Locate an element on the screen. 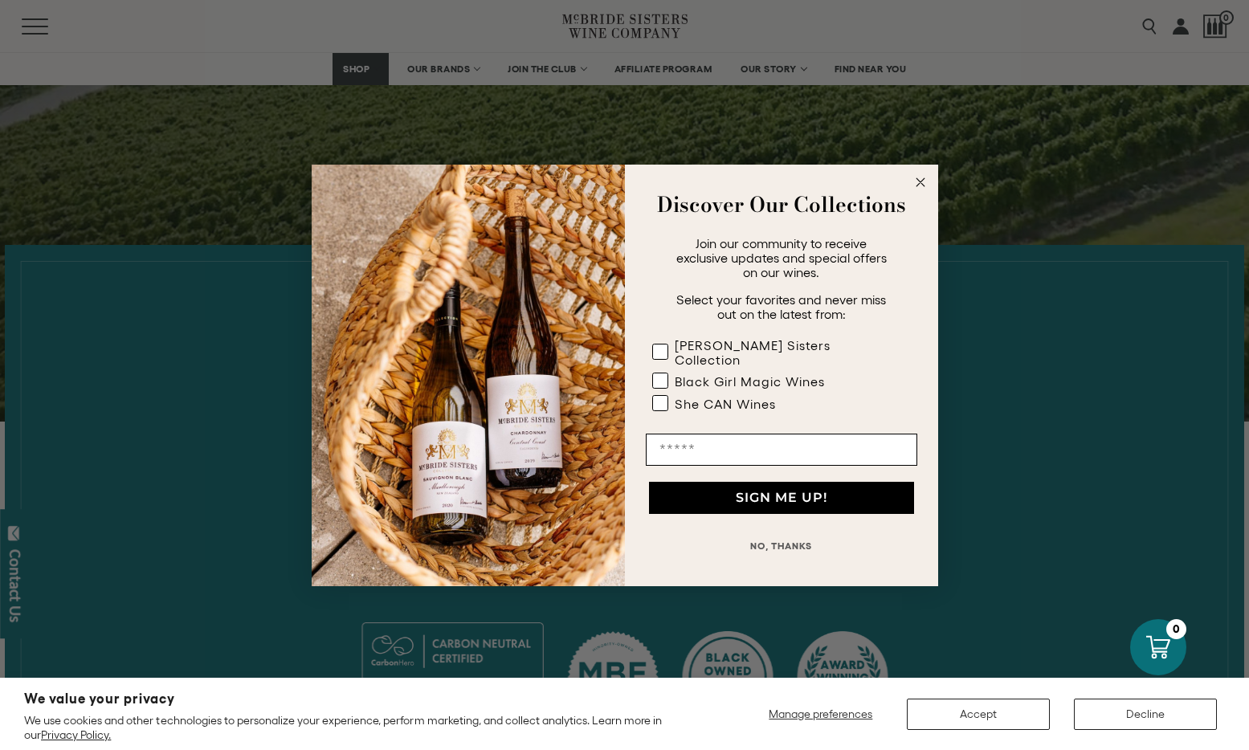  button: Accept is located at coordinates (978, 714).